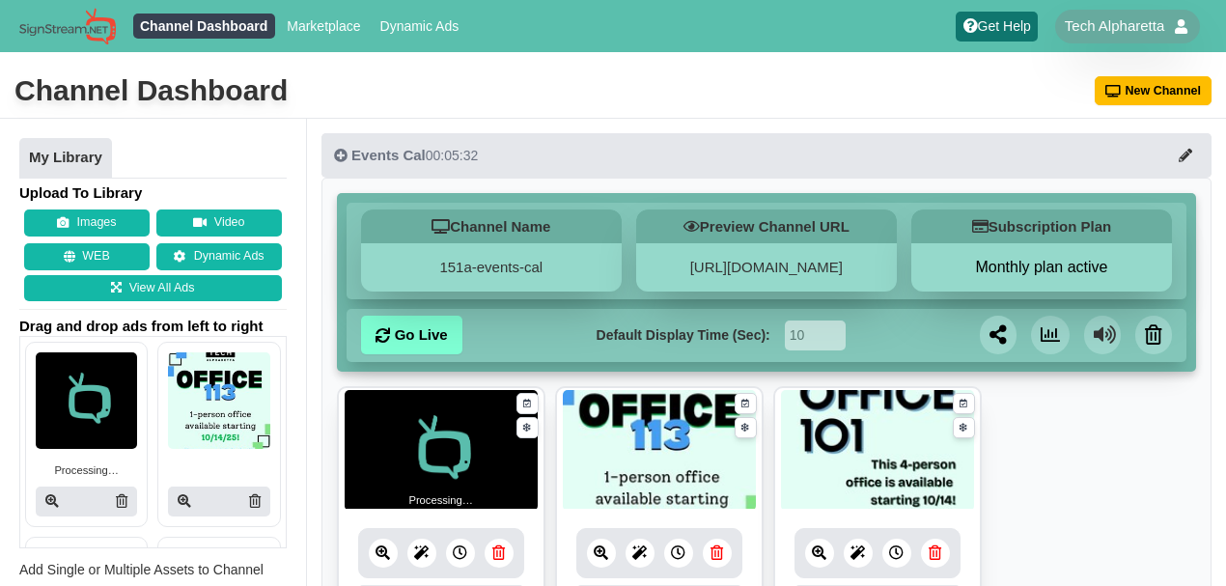 Image resolution: width=1226 pixels, height=586 pixels. I want to click on img: P250x250 image processing20250924 1793698 8o04i5, so click(218, 401).